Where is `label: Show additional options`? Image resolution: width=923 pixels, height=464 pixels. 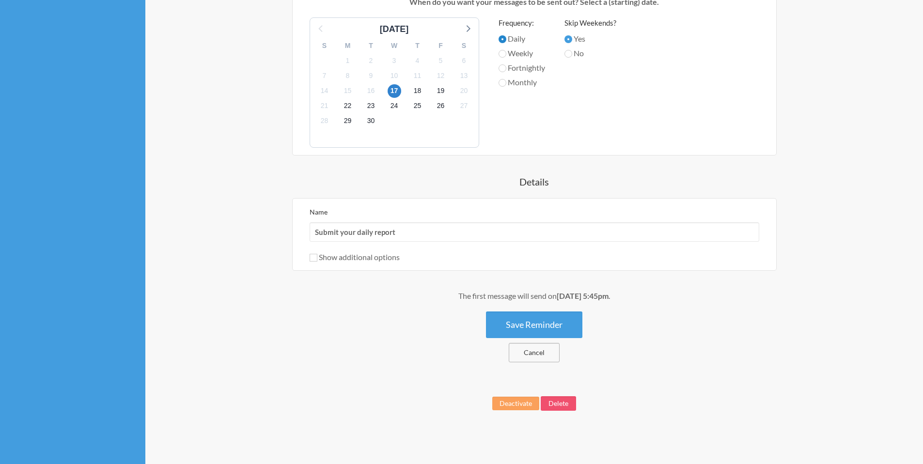
label: Show additional options is located at coordinates (355, 257).